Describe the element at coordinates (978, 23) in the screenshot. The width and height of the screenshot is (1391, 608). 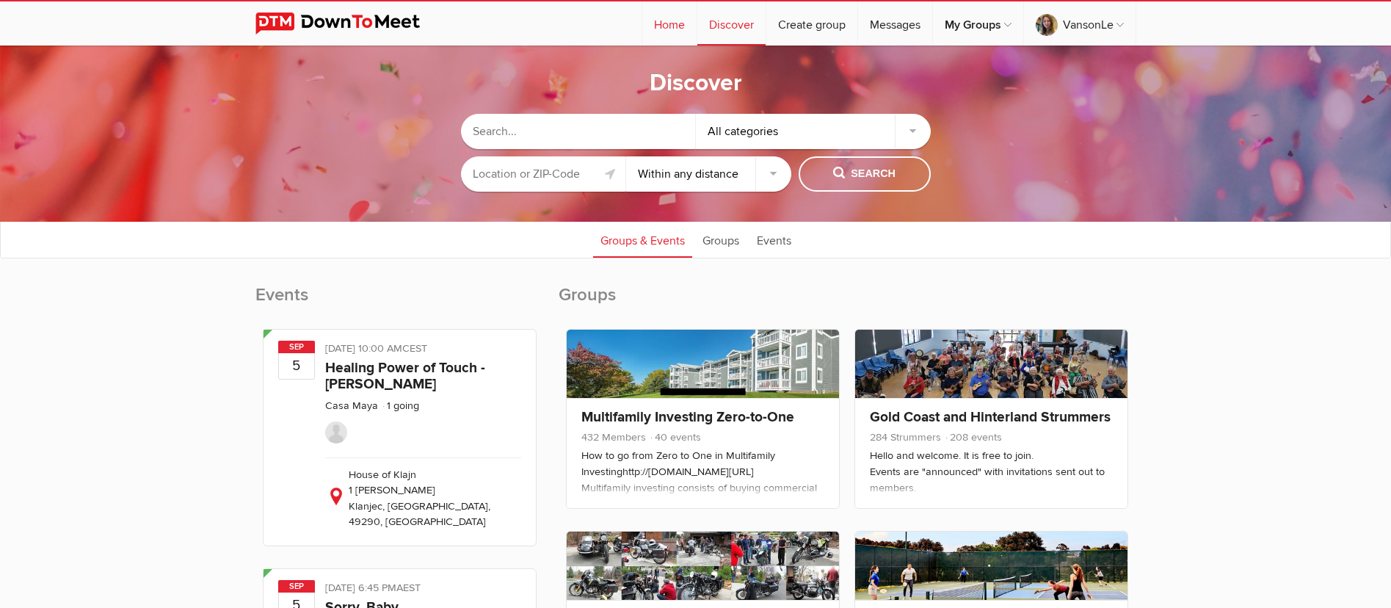
I see `a: My Groups` at that location.